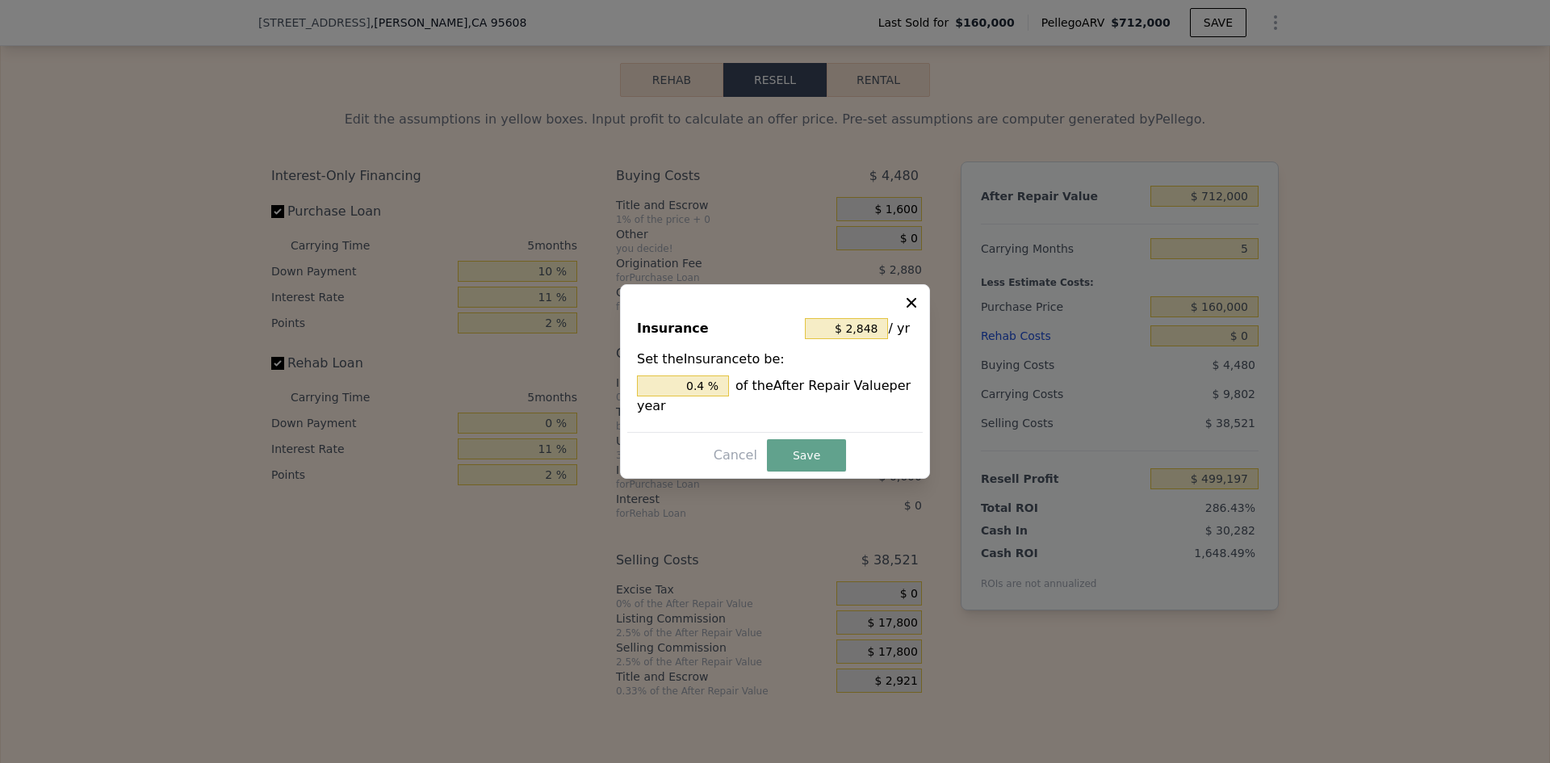  Describe the element at coordinates (807, 455) in the screenshot. I see `button: Save` at that location.